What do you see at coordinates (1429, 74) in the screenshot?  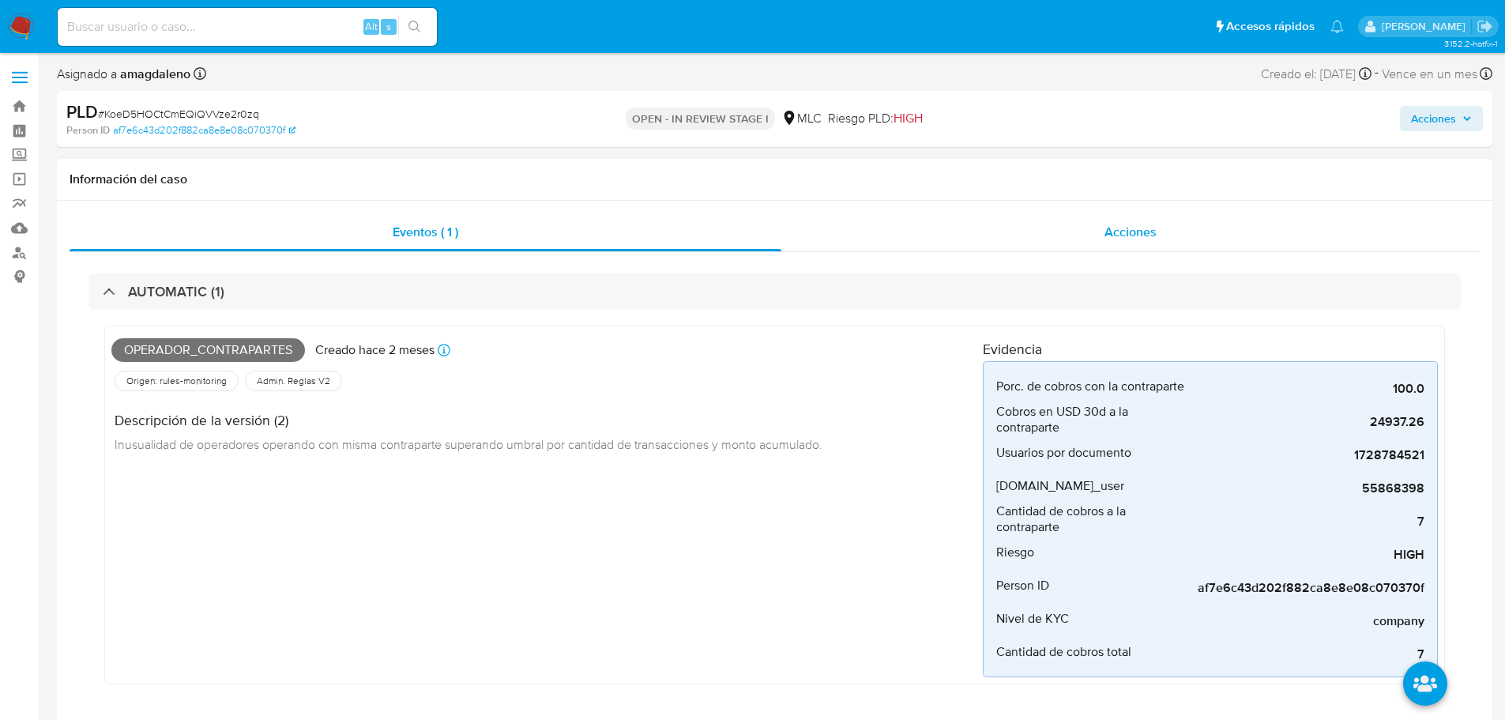 I see `span: Vence en un mes` at bounding box center [1429, 74].